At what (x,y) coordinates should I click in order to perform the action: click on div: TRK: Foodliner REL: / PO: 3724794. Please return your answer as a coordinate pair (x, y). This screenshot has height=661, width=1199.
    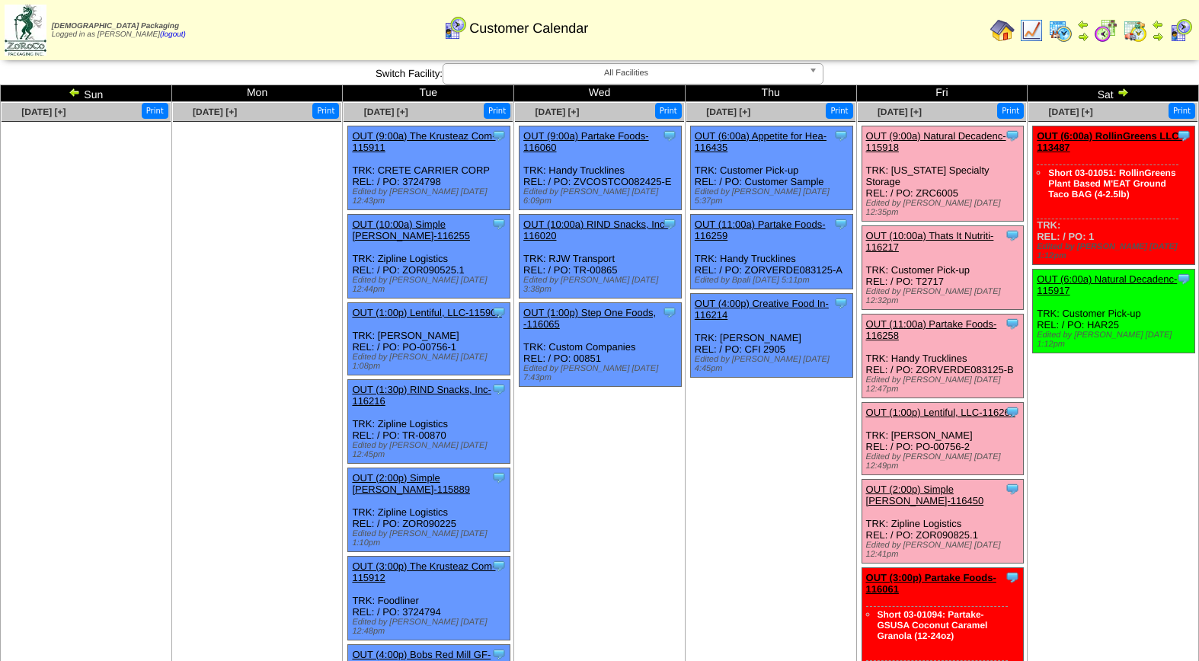
    Looking at the image, I should click on (429, 599).